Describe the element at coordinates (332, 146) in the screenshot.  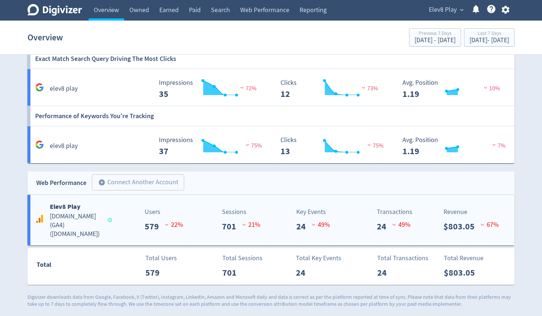
I see `svg: Clicks 13` at that location.